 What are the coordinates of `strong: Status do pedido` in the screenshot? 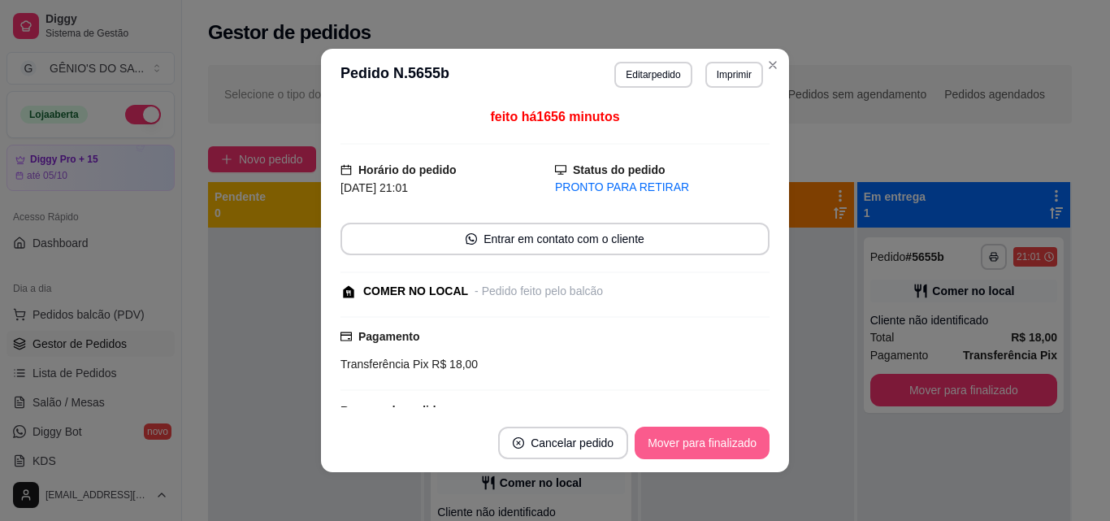 It's located at (619, 170).